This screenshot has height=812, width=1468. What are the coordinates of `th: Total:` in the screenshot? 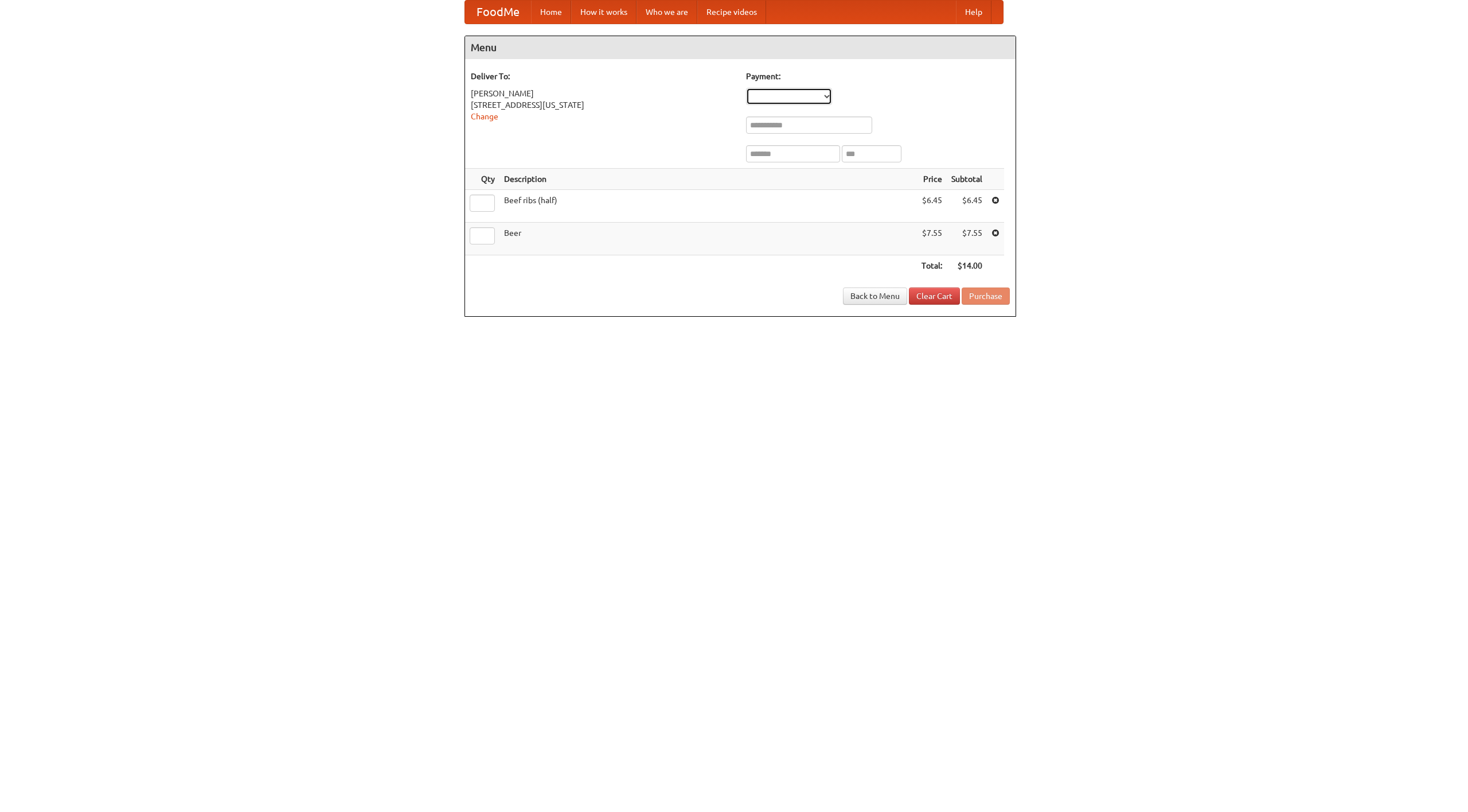 It's located at (932, 265).